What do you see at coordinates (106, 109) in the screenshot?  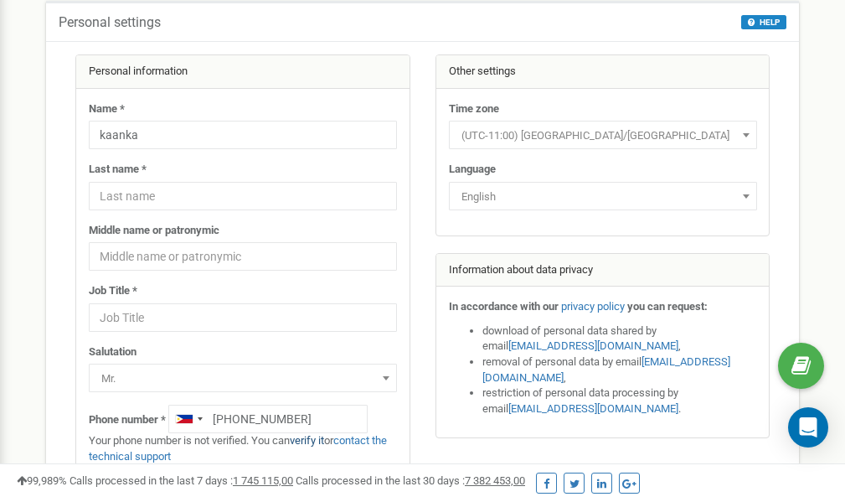 I see `label: Name *` at bounding box center [106, 109].